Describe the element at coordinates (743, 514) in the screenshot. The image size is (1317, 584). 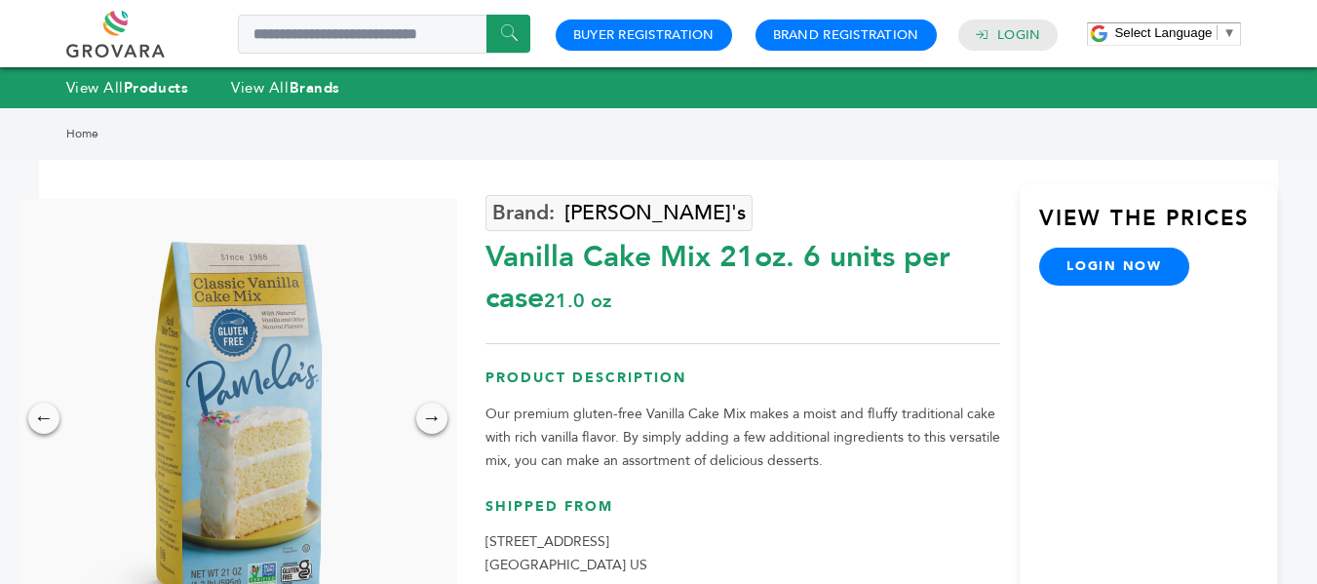
I see `h3: Shipped From` at that location.